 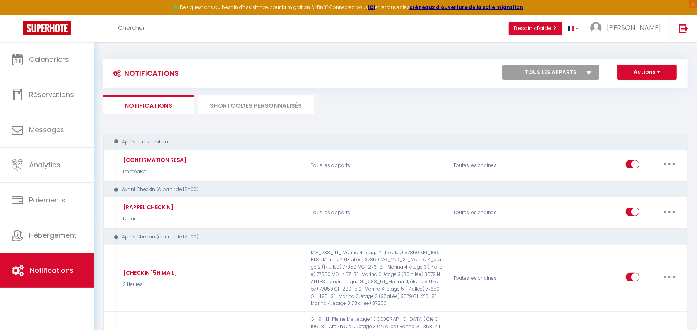 What do you see at coordinates (371, 7) in the screenshot?
I see `a: ICI` at bounding box center [371, 7].